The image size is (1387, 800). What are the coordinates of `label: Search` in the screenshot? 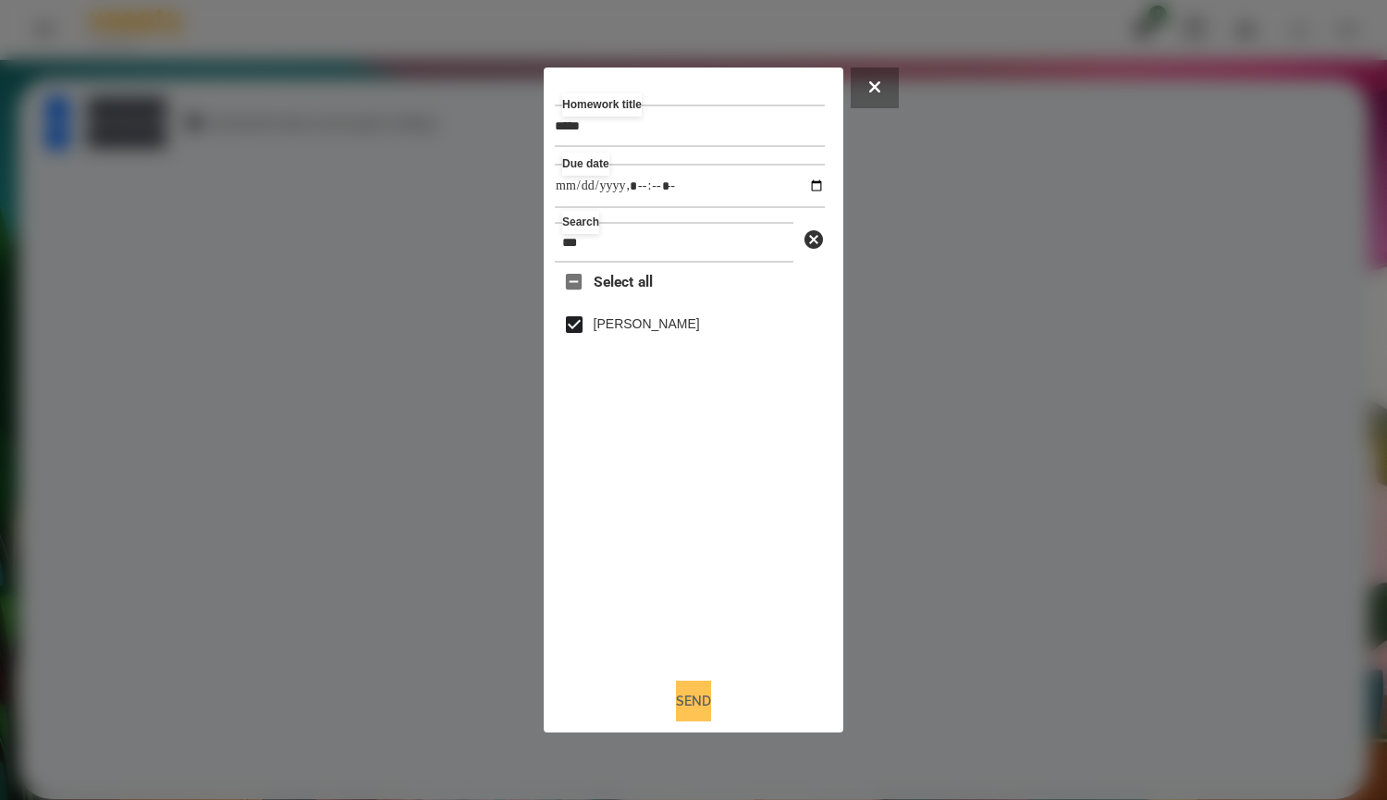 It's located at (581, 222).